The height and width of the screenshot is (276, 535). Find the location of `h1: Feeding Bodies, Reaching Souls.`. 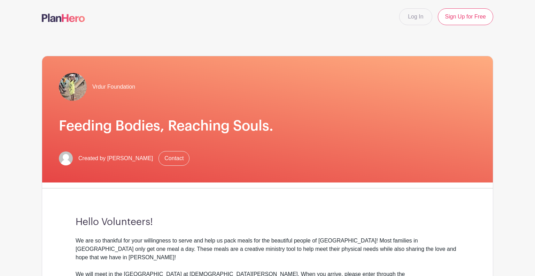

h1: Feeding Bodies, Reaching Souls. is located at coordinates (268, 126).